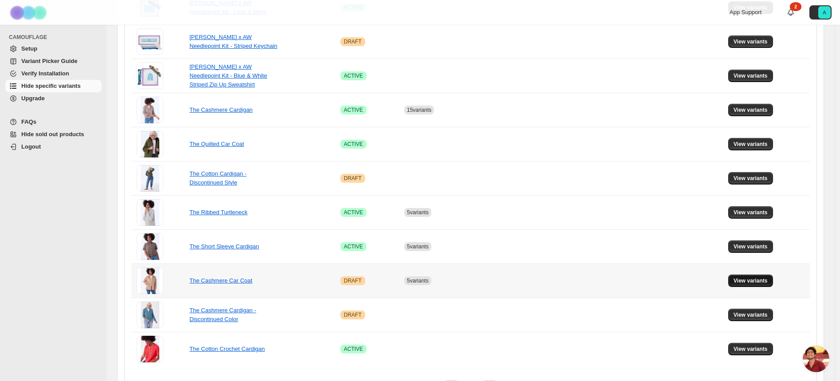 The image size is (840, 381). Describe the element at coordinates (746, 12) in the screenshot. I see `span: App Support` at that location.